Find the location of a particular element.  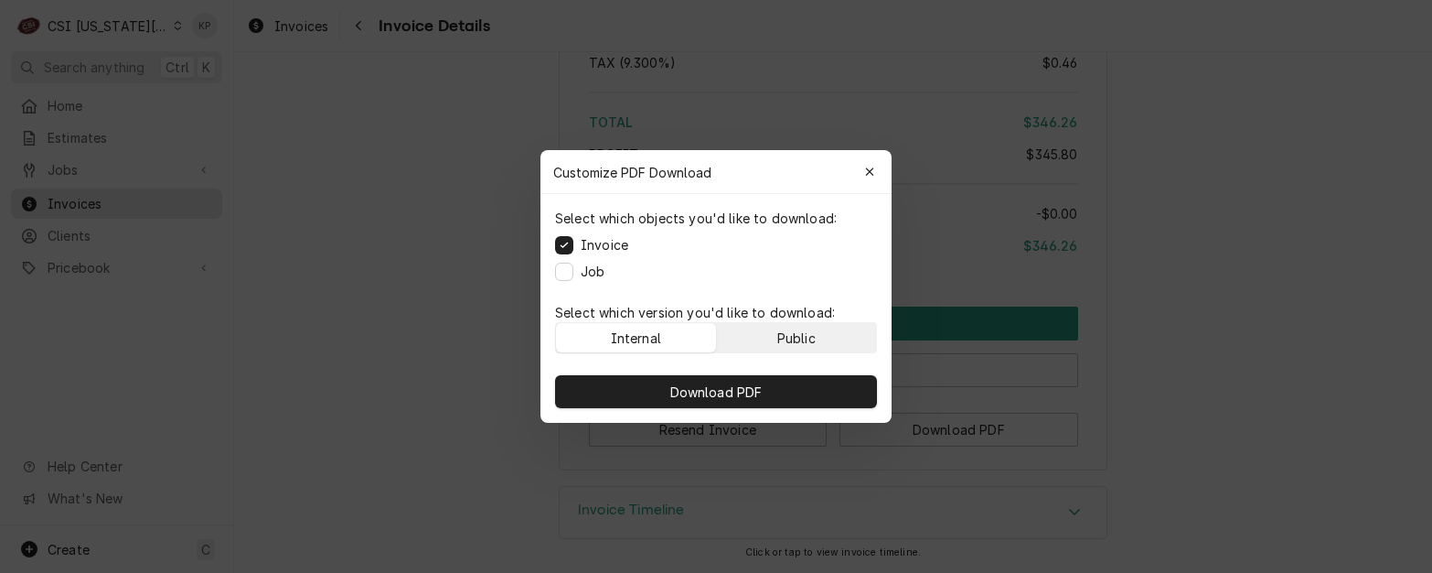

label: Job is located at coordinates (593, 271).